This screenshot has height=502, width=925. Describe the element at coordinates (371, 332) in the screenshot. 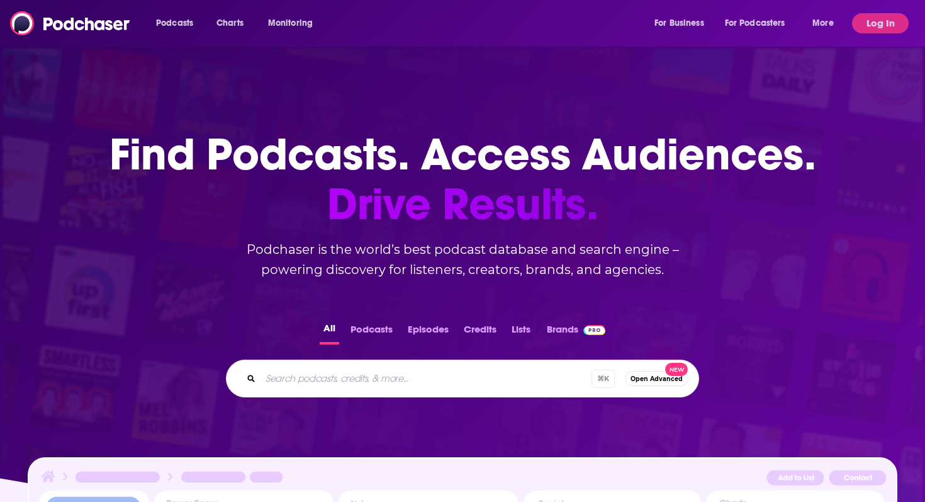

I see `button: Podcasts` at that location.